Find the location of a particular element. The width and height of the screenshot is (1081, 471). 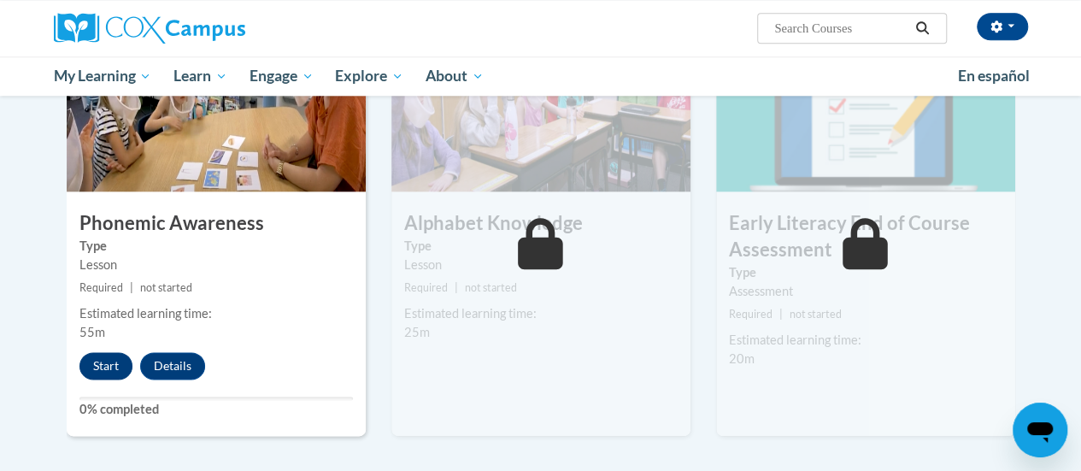

button: Account Settings is located at coordinates (1002, 26).